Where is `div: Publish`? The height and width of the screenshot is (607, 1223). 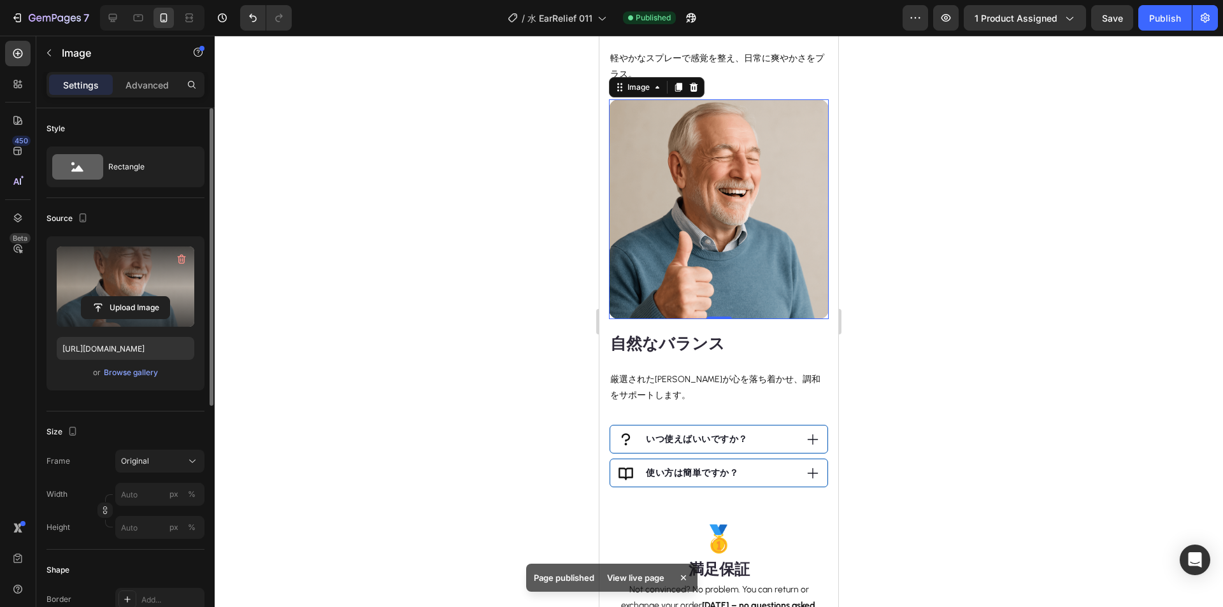
div: Publish is located at coordinates (1165, 18).